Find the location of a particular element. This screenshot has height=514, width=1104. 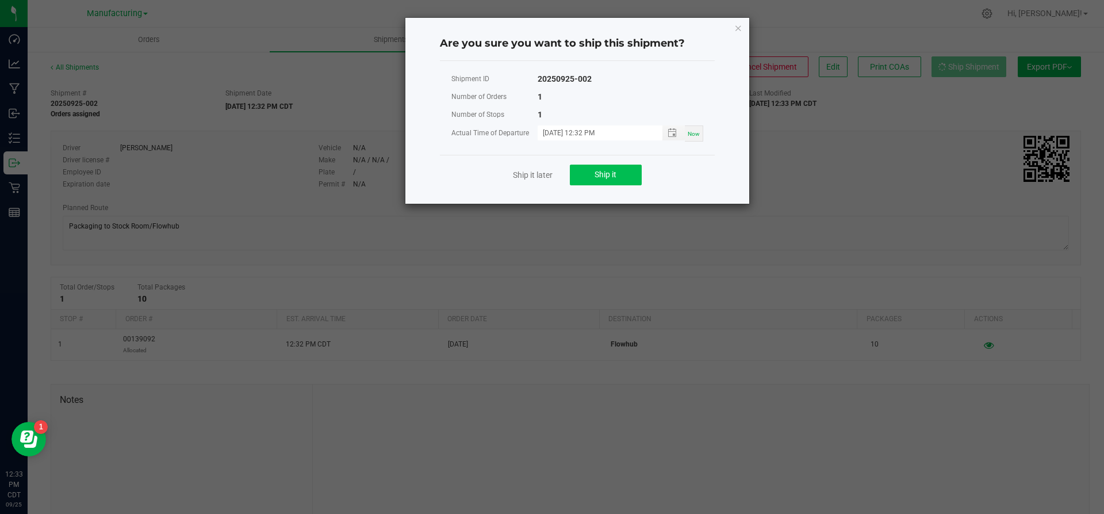

a: Ship it later is located at coordinates (533, 175).